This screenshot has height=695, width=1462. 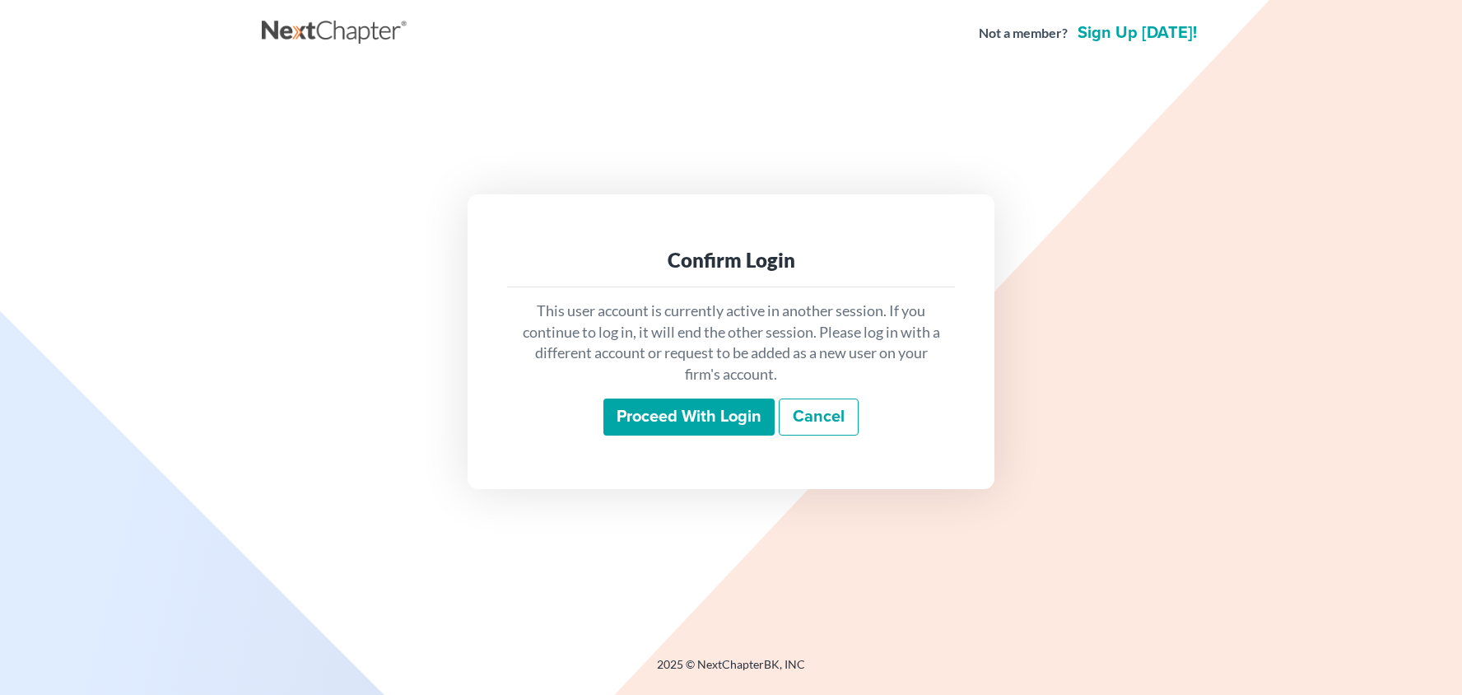 I want to click on input: Proceed with login, so click(x=689, y=417).